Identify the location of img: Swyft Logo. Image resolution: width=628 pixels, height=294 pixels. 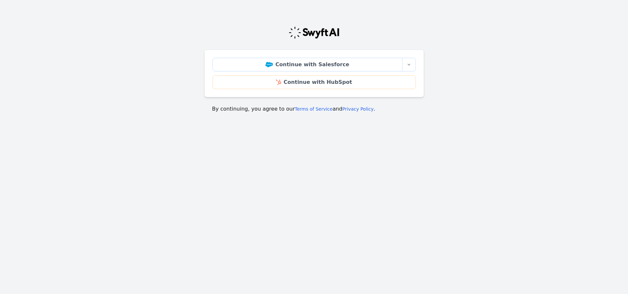
(314, 33).